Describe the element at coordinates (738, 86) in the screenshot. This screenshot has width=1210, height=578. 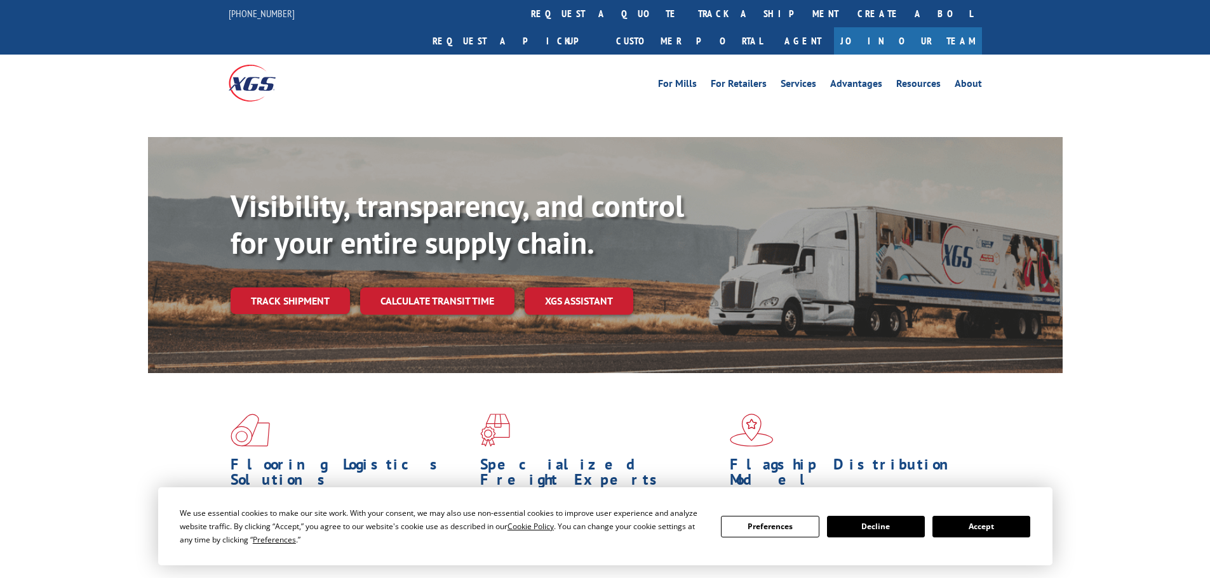
I see `a: For Retailers` at that location.